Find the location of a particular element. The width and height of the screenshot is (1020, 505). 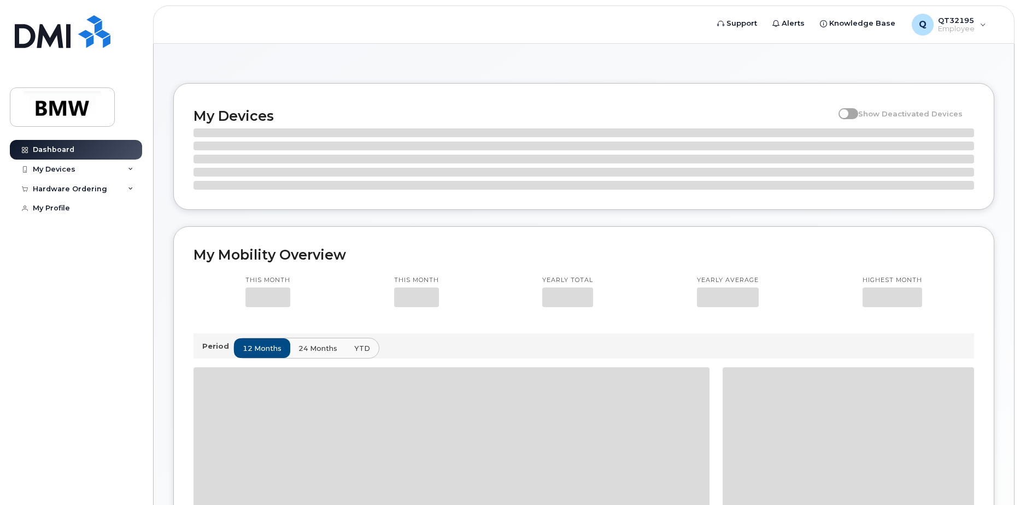

span: Show Deactivated Devices is located at coordinates (910, 114).